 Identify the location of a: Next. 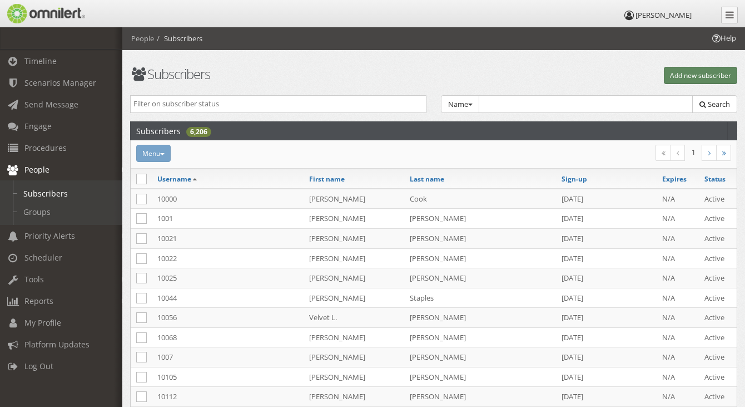
(709, 152).